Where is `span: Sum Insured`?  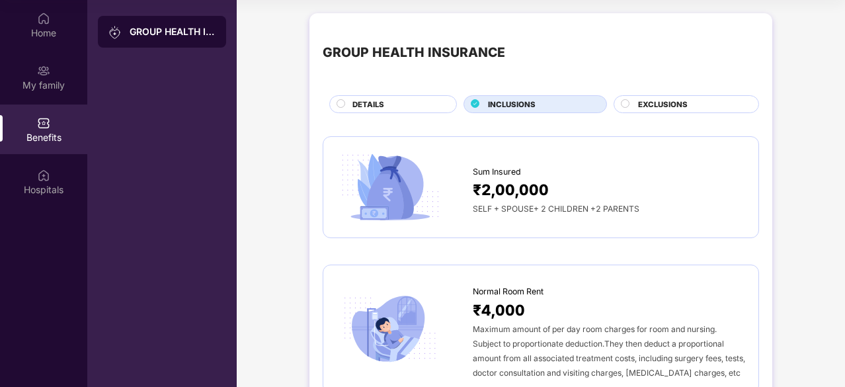 span: Sum Insured is located at coordinates (496, 172).